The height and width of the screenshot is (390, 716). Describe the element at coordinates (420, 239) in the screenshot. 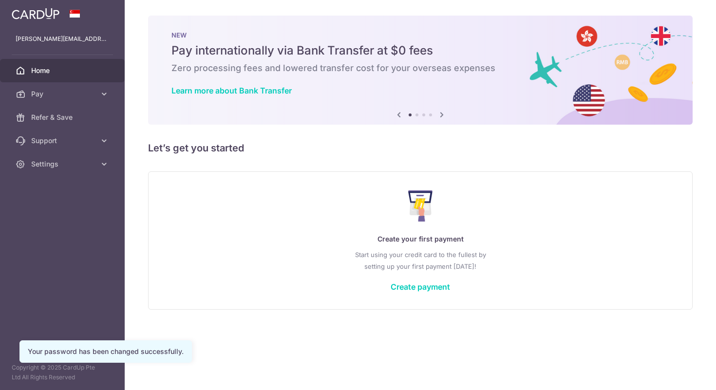

I see `p: Create your first payment` at that location.